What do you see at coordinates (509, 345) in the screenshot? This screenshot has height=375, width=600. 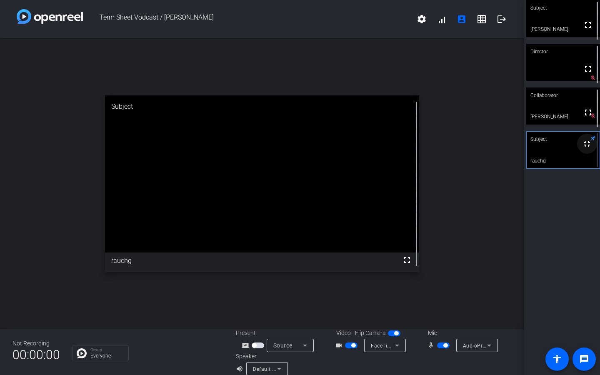 I see `span: AudioPro X5 Microphone (0a67:d090)` at bounding box center [509, 345].